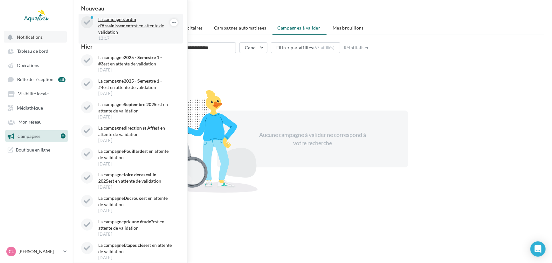 This screenshot has height=263, width=552. I want to click on a: Tableau de bord, so click(37, 51).